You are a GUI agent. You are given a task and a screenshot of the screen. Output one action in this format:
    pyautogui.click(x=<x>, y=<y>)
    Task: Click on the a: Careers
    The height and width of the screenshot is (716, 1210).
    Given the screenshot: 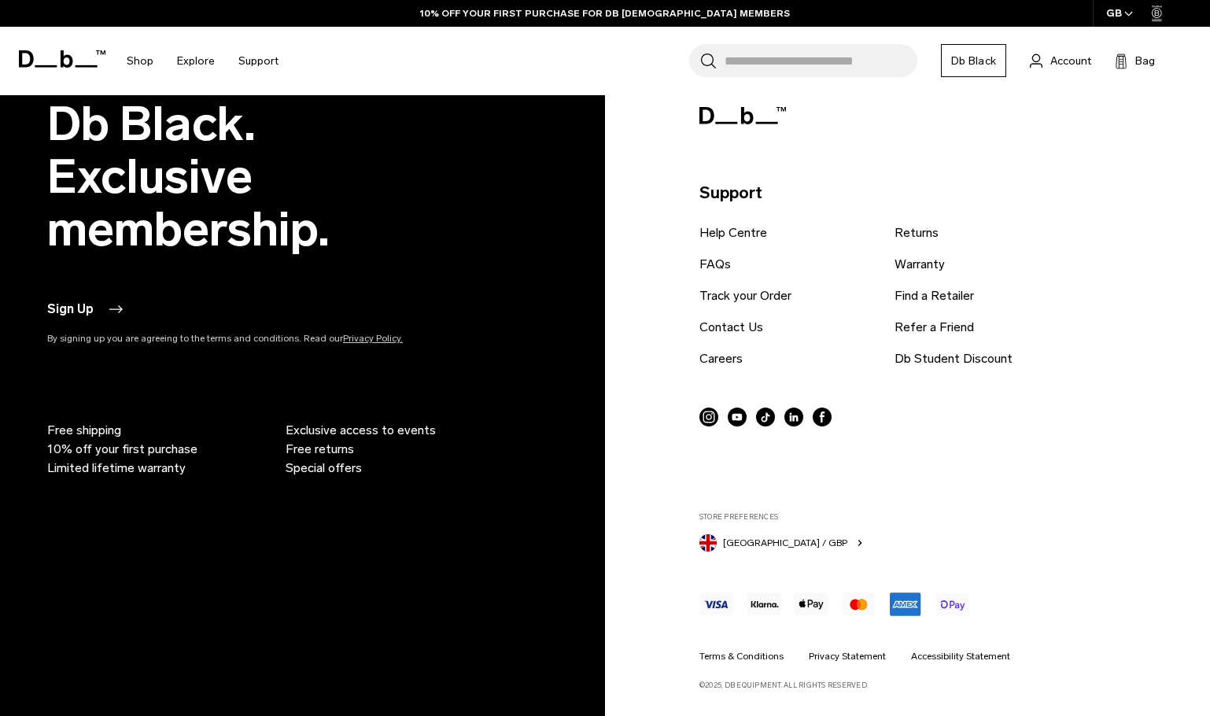 What is the action you would take?
    pyautogui.click(x=721, y=359)
    